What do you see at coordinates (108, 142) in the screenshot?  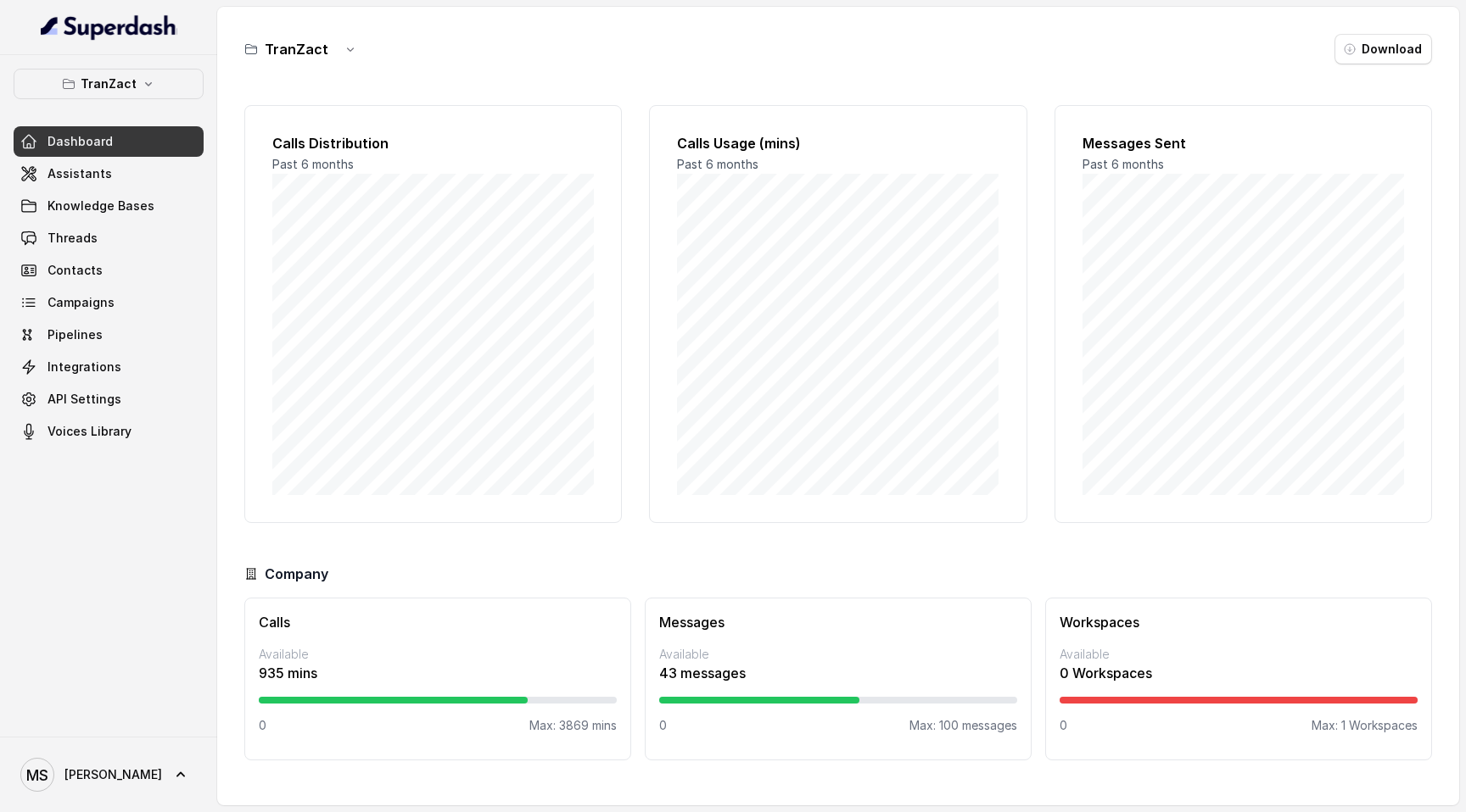 I see `a: Dashboard` at bounding box center [108, 142].